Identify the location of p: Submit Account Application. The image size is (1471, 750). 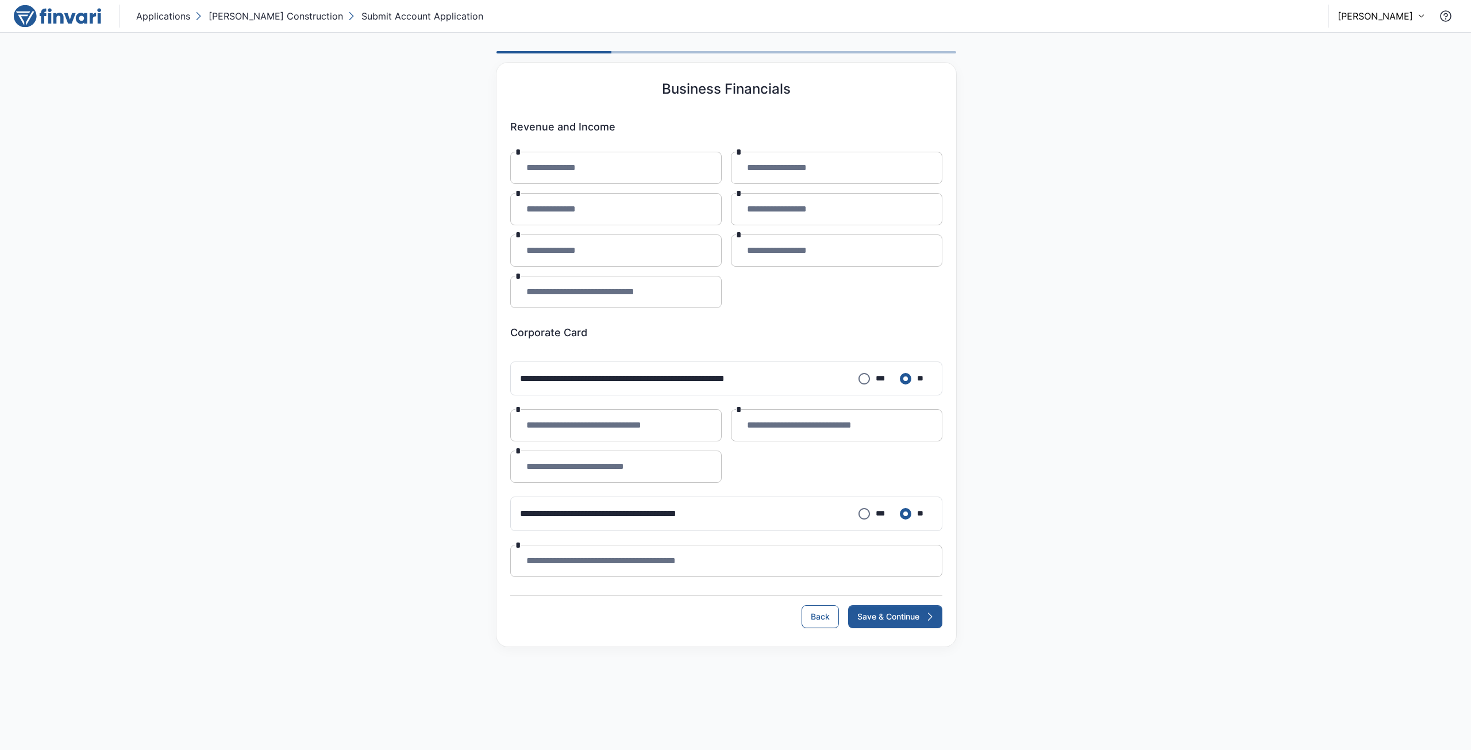
(422, 16).